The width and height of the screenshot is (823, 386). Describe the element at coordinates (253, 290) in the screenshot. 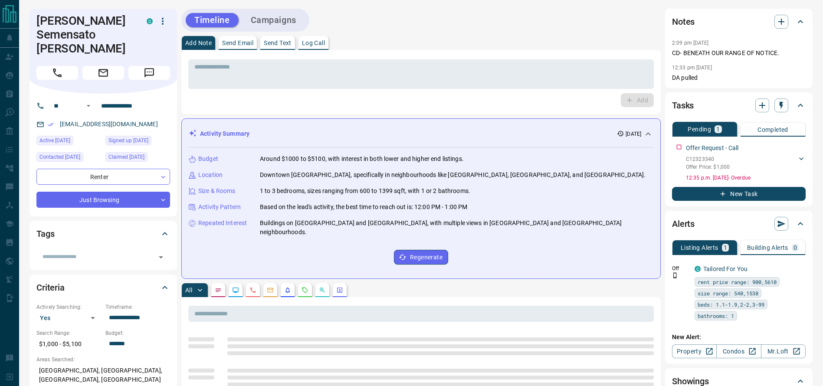

I see `svg: Calls` at that location.